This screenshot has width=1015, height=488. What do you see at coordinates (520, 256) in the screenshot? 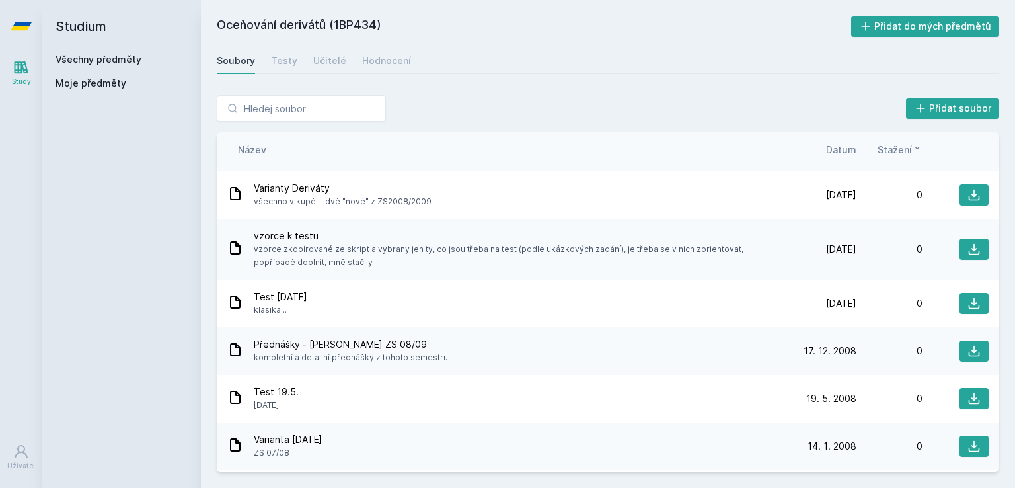
I see `span: vzorce zkopírované ze skript a vybrany jen ty, co jsou třeba na test (podle ukázkových zadání), j...` at bounding box center [520, 256].